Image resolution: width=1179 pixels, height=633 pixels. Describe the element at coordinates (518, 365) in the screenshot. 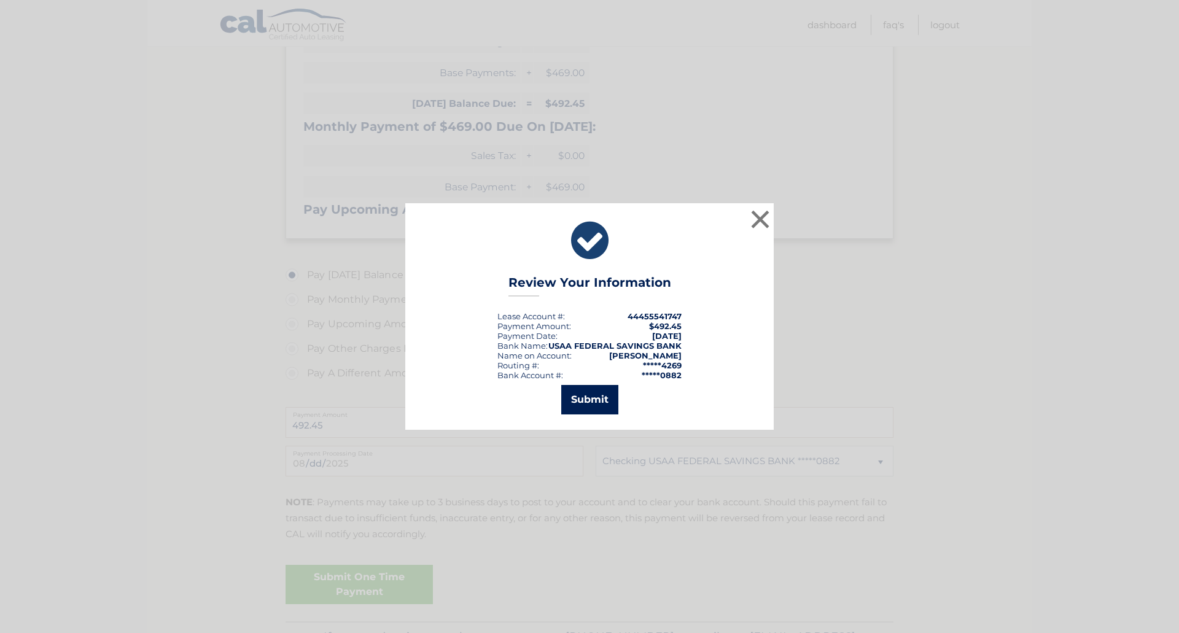

I see `div: Routing #:` at that location.